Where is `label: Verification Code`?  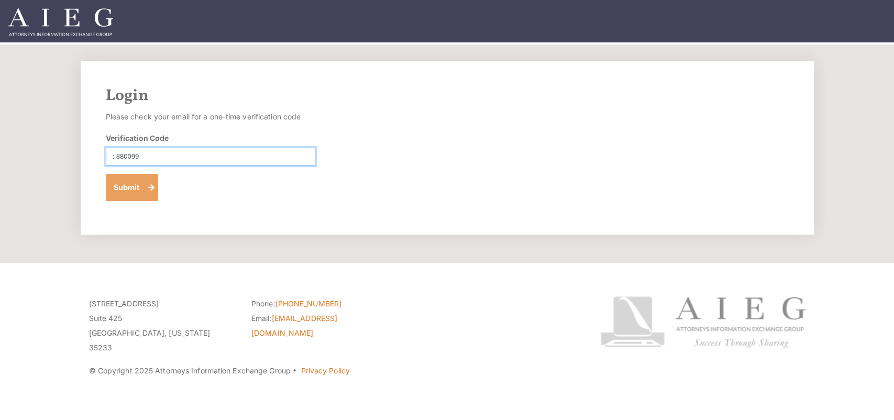 label: Verification Code is located at coordinates (137, 138).